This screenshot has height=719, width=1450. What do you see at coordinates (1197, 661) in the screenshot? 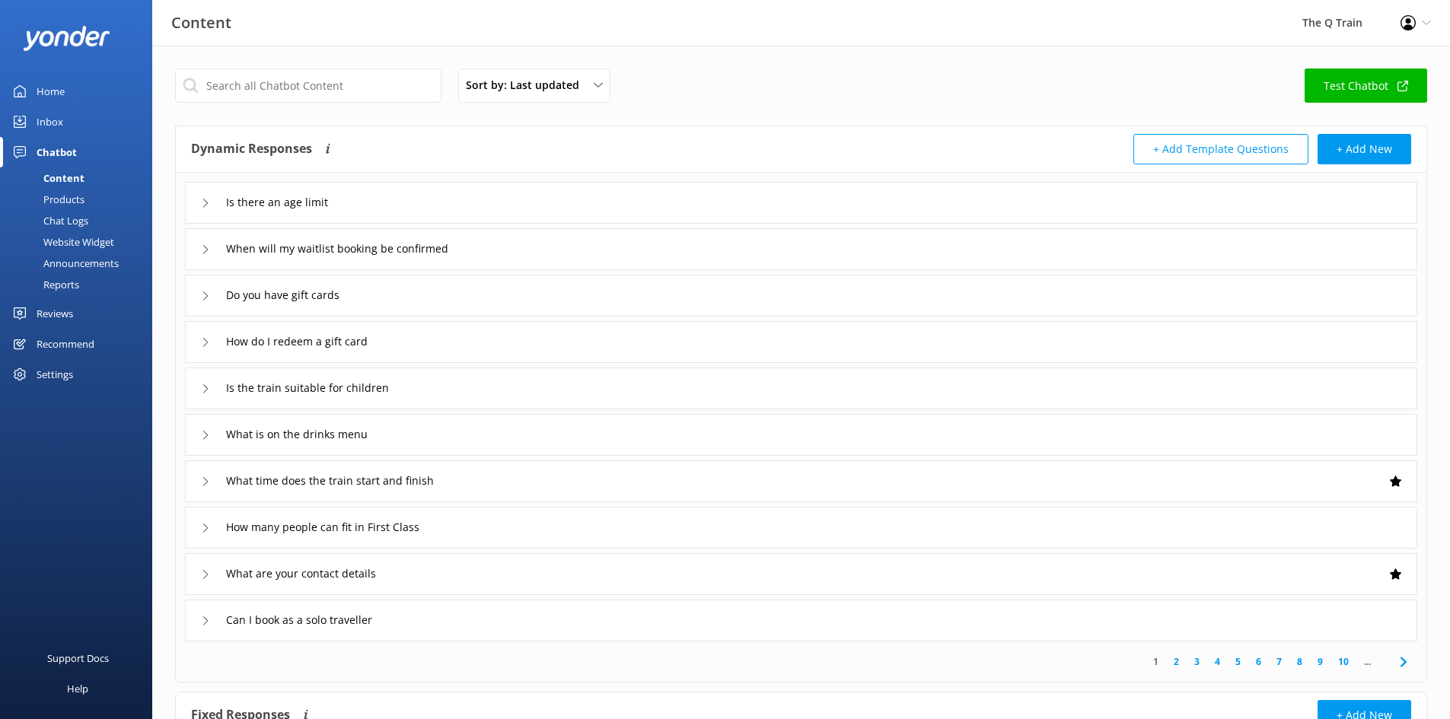
I see `a: 3` at bounding box center [1197, 661].